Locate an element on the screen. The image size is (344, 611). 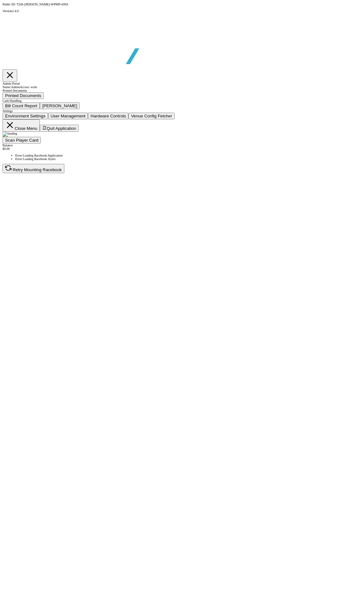
div: Name: Admin Access: write is located at coordinates (172, 87).